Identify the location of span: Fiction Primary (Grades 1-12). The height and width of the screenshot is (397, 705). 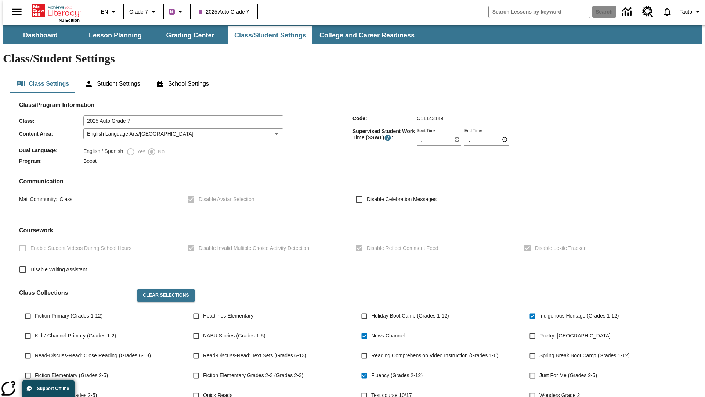
(69, 315).